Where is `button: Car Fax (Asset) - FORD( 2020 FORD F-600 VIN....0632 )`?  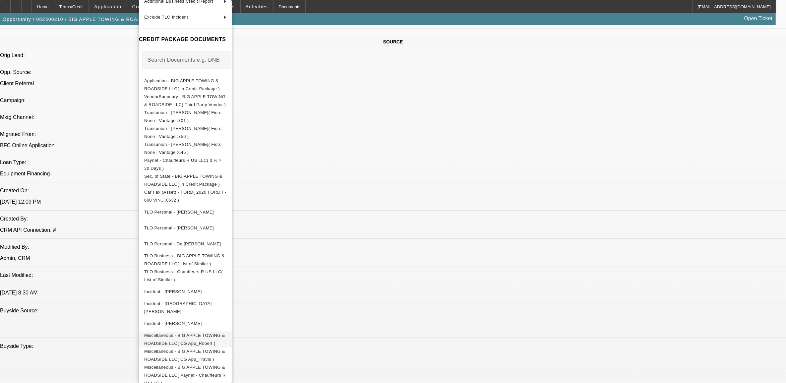
button: Car Fax (Asset) - FORD( 2020 FORD F-600 VIN....0632 ) is located at coordinates (185, 196).